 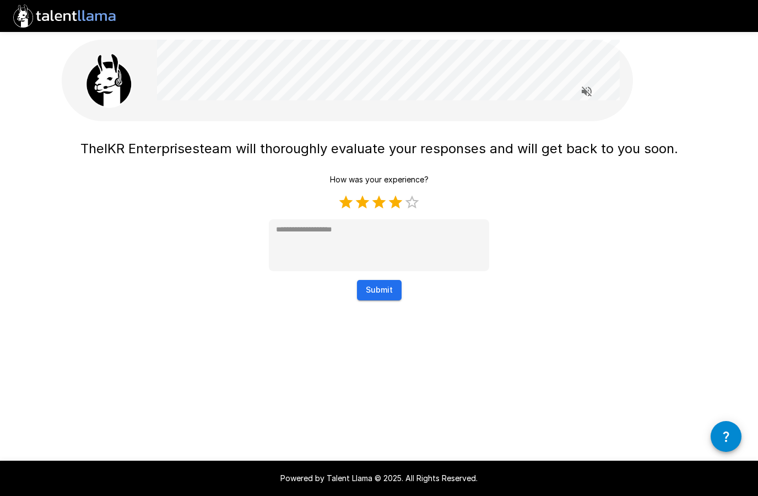 What do you see at coordinates (151, 148) in the screenshot?
I see `span: IKR Enterprises` at bounding box center [151, 148].